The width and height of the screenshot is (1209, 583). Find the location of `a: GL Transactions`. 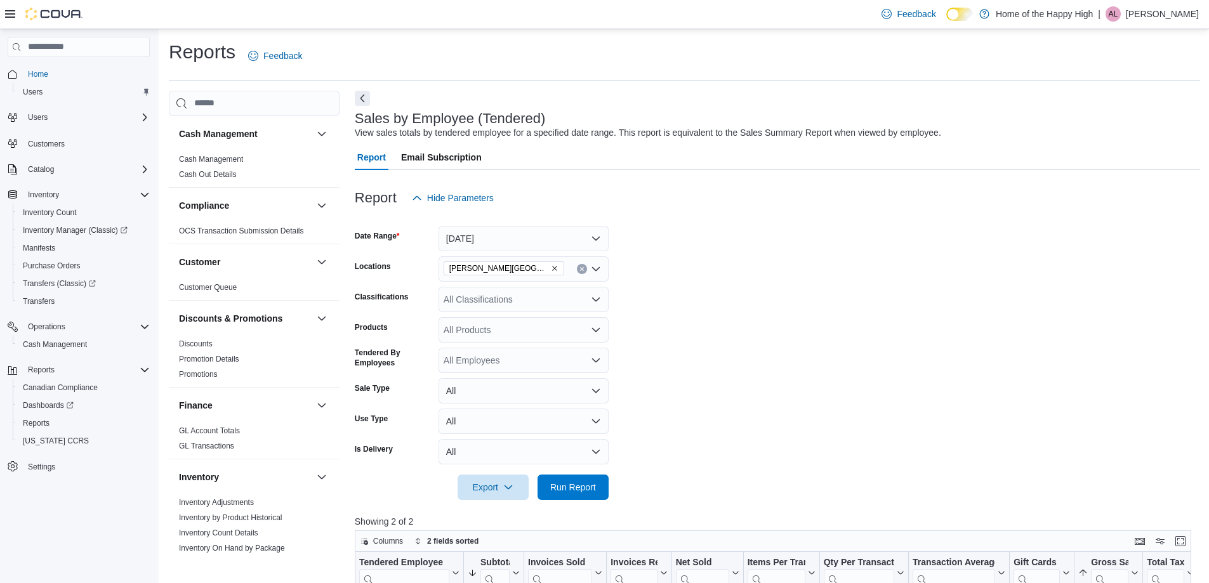

a: GL Transactions is located at coordinates (206, 446).